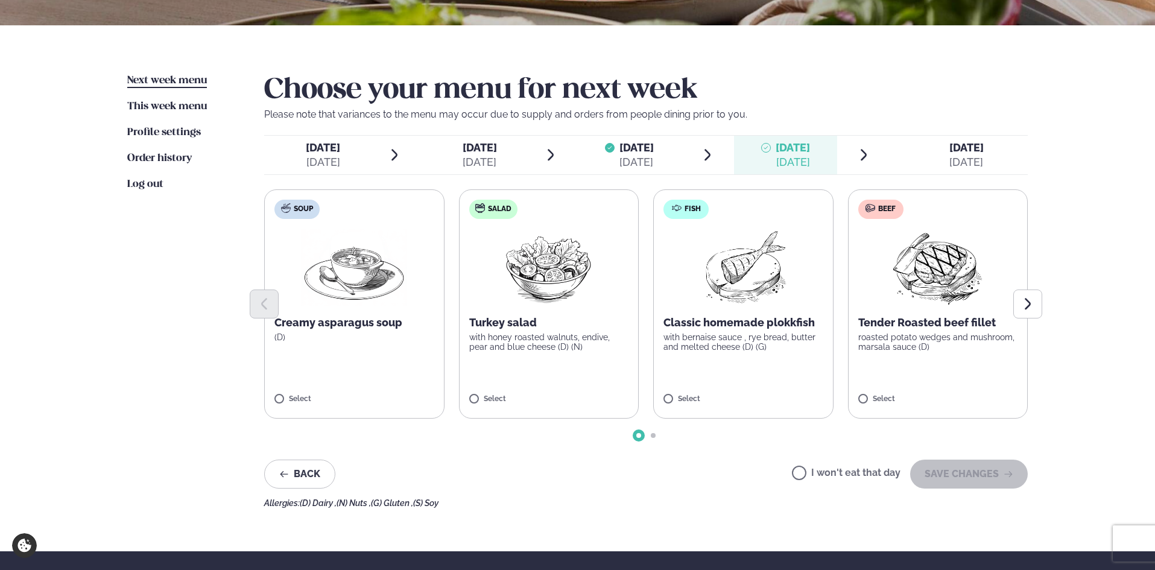  I want to click on img: Soup.png, so click(354, 267).